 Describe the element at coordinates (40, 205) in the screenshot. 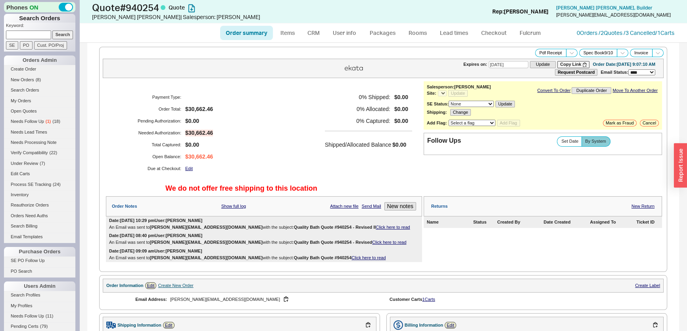

I see `a: Reauthorize Orders` at that location.